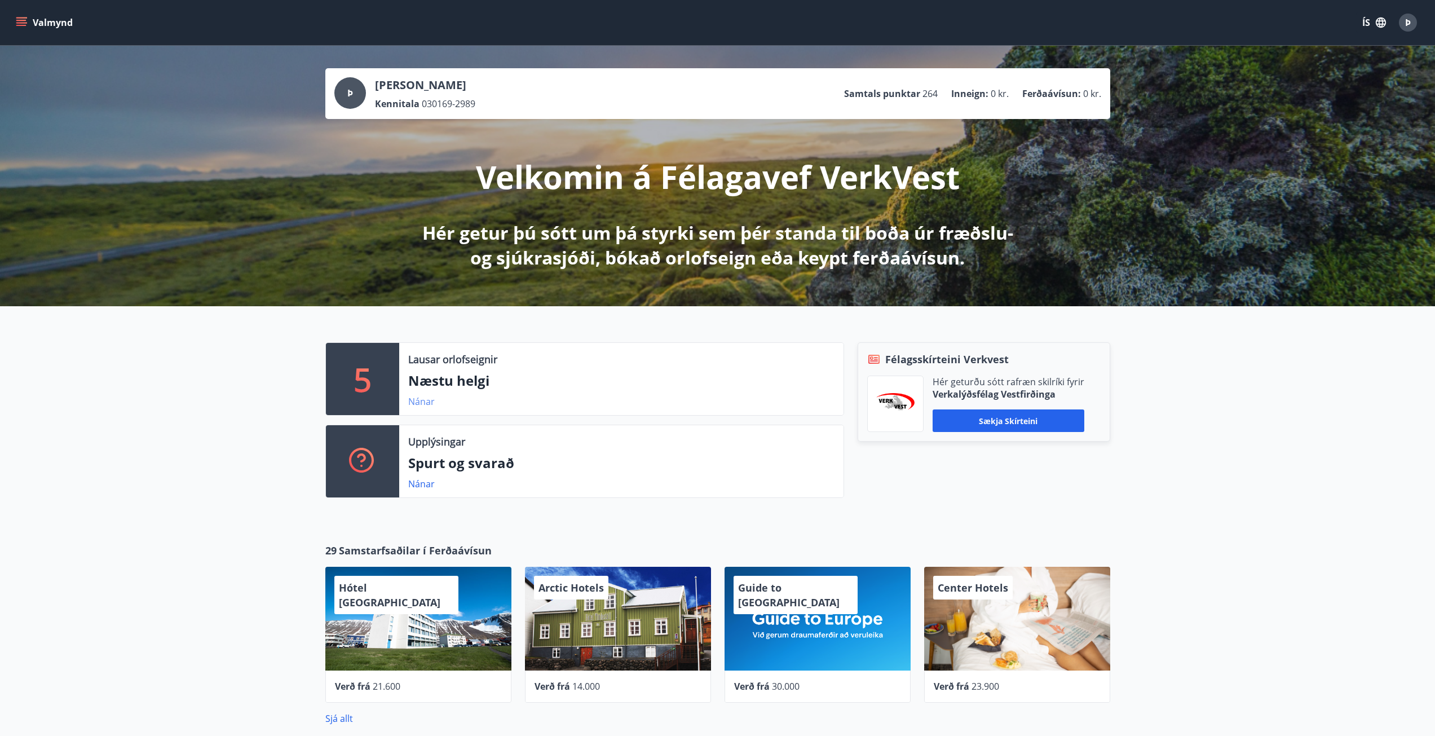  What do you see at coordinates (786, 686) in the screenshot?
I see `span: 30.000` at bounding box center [786, 686].